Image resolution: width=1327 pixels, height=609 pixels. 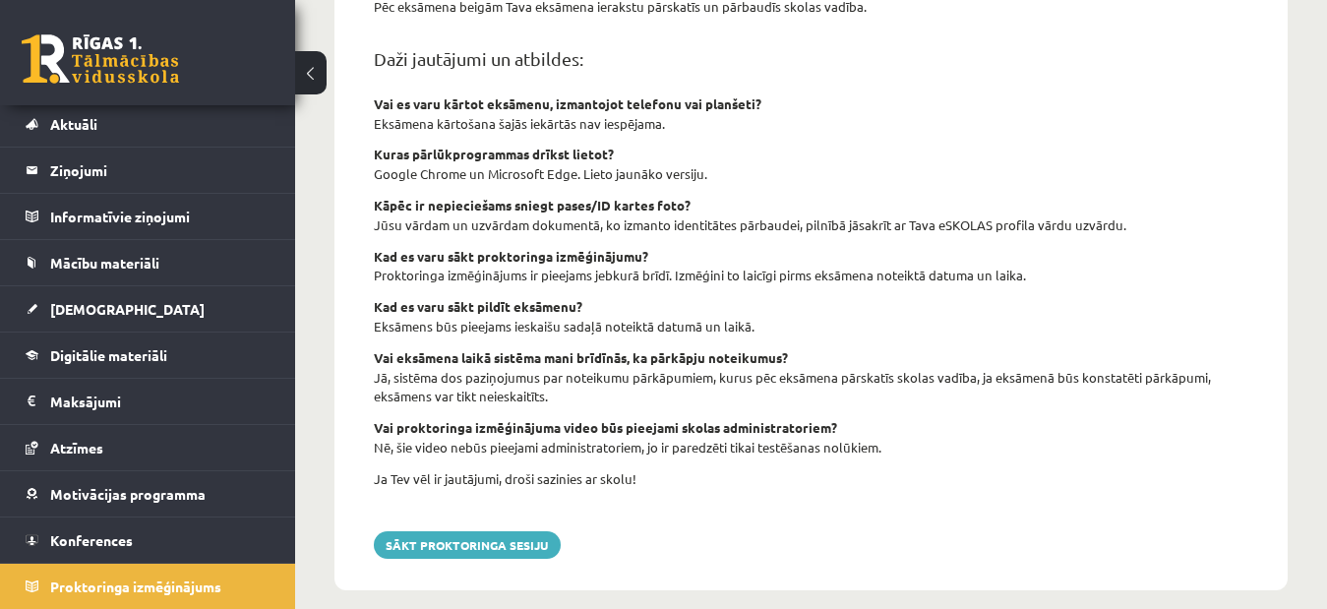 I want to click on a: Proktoringa izmēģinājums, so click(x=148, y=586).